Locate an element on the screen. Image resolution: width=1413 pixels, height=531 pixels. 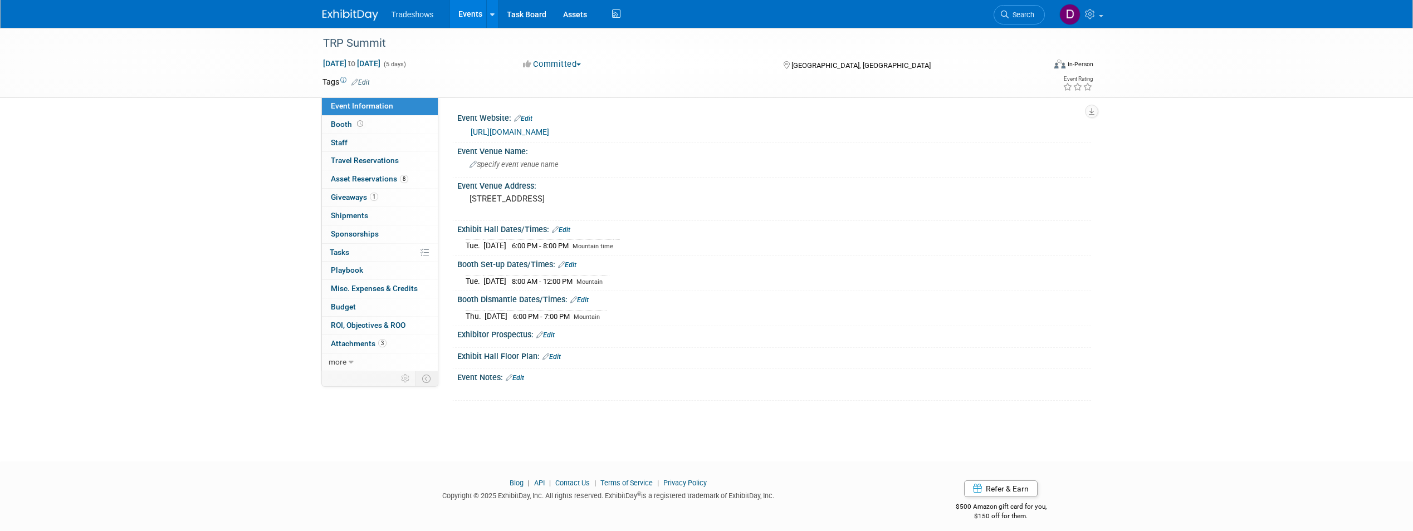
span: Mountain time is located at coordinates (593, 246).